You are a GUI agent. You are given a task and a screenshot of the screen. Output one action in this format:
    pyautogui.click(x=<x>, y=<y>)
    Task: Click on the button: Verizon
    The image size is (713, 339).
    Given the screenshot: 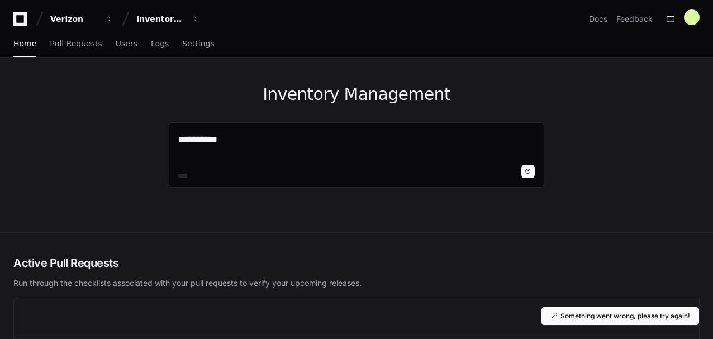 What is the action you would take?
    pyautogui.click(x=82, y=19)
    